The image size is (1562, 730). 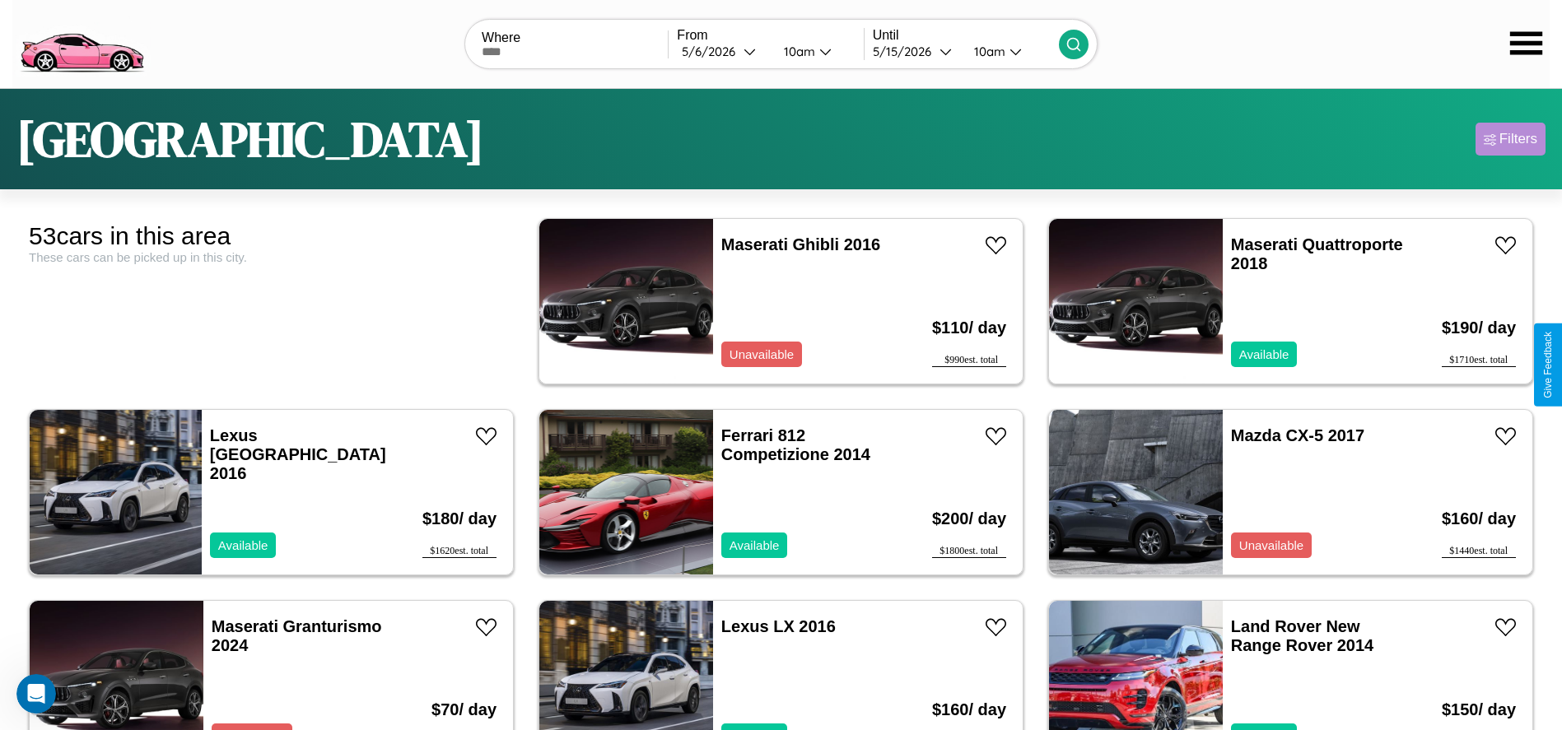 What do you see at coordinates (1479, 552) in the screenshot?
I see `div: $ 1440 est. total` at bounding box center [1479, 552].